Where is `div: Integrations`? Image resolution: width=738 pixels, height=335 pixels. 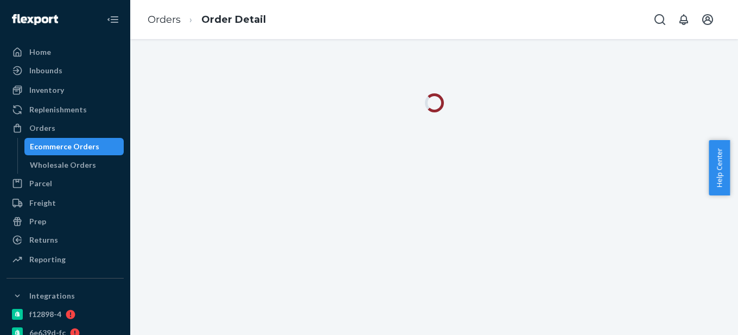
div: Integrations is located at coordinates (52, 296).